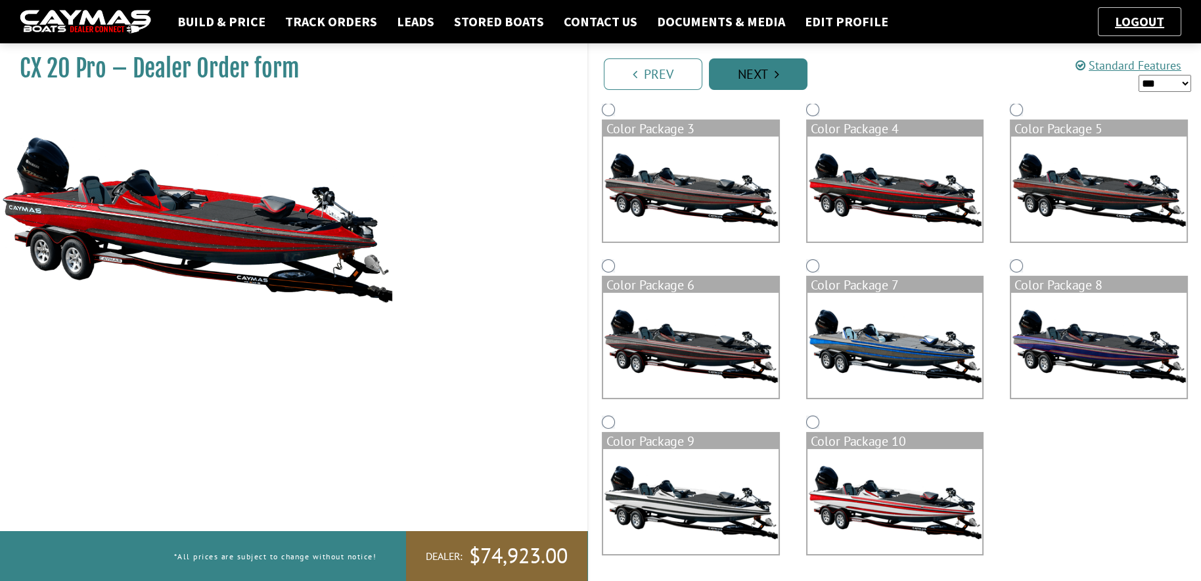 The width and height of the screenshot is (1201, 581). Describe the element at coordinates (690, 285) in the screenshot. I see `div: Color Package 6` at that location.